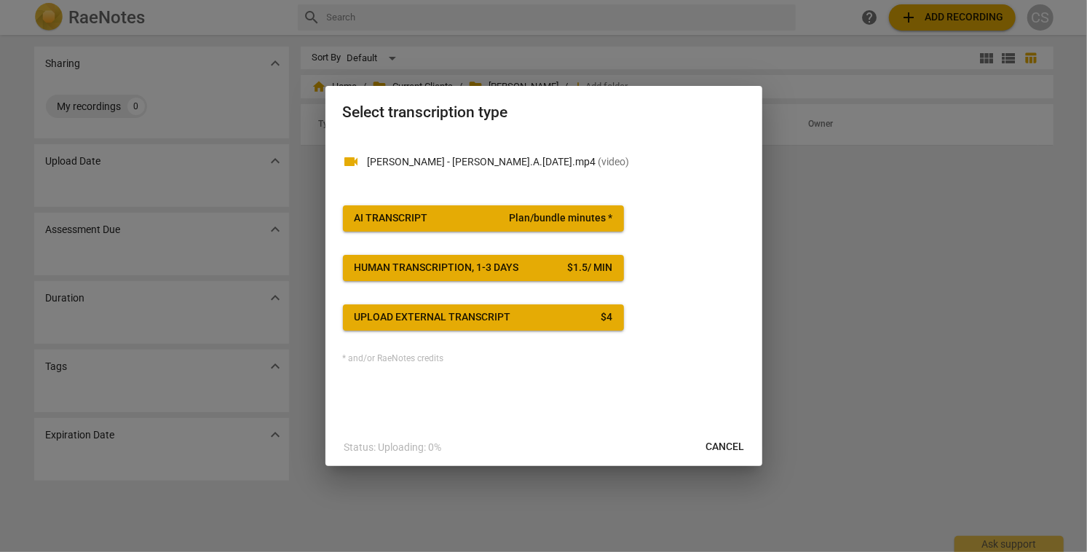 The height and width of the screenshot is (552, 1087). I want to click on h2: Select transcription type, so click(544, 112).